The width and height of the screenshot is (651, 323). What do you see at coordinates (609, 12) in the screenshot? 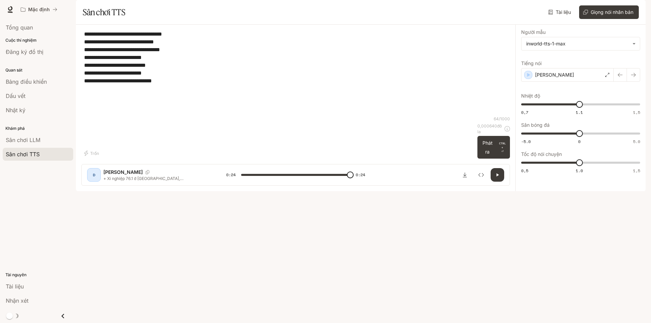
I see `button: Giọng nói nhân bản` at bounding box center [609, 12].